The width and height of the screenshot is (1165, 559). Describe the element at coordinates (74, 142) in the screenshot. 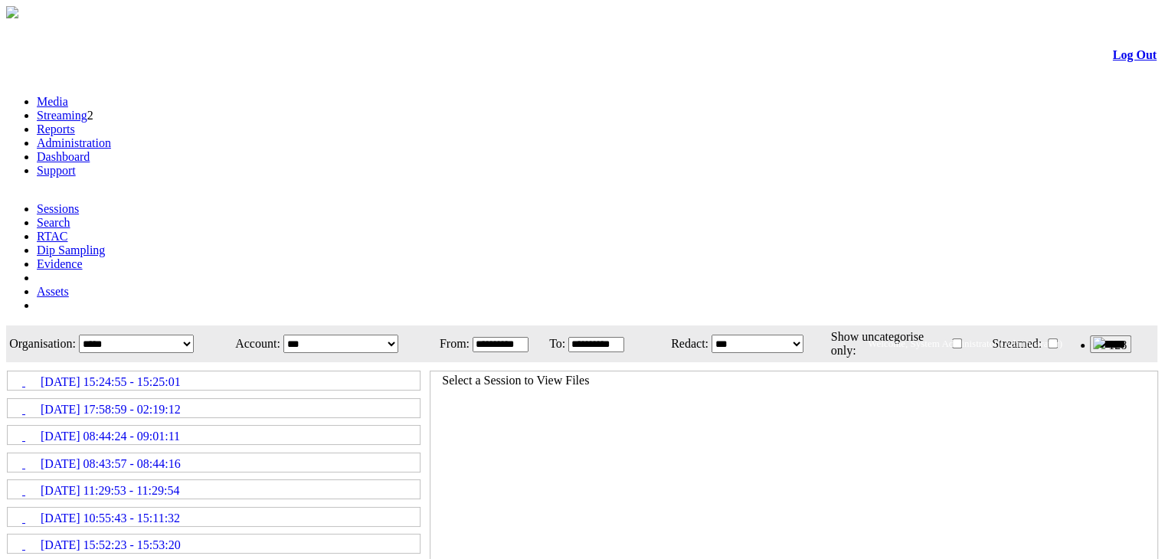

I see `a: Administration` at that location.